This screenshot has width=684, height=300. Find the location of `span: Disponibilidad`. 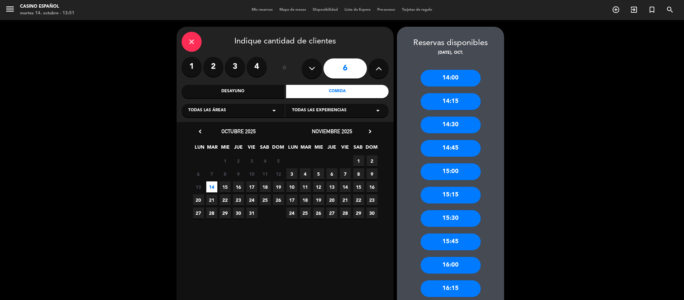

span: Disponibilidad is located at coordinates (325, 10).